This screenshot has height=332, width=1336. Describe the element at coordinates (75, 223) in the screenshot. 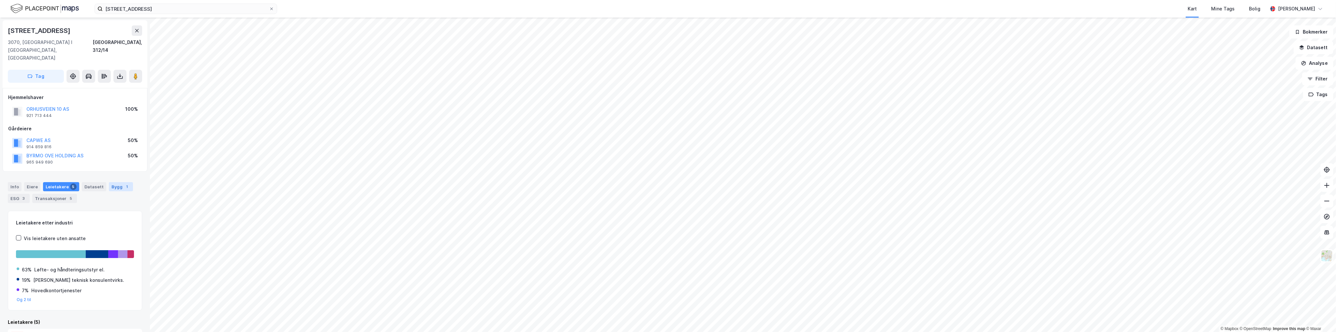

I see `div: Leietakere etter industri` at that location.